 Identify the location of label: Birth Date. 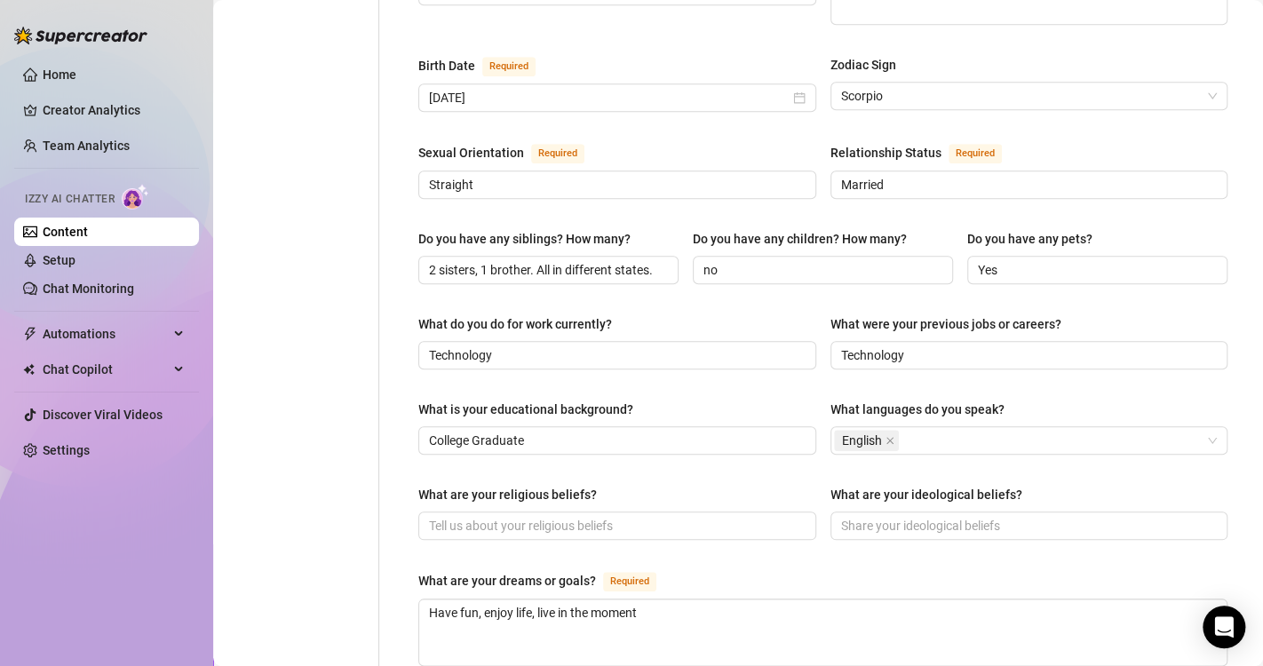
(487, 66).